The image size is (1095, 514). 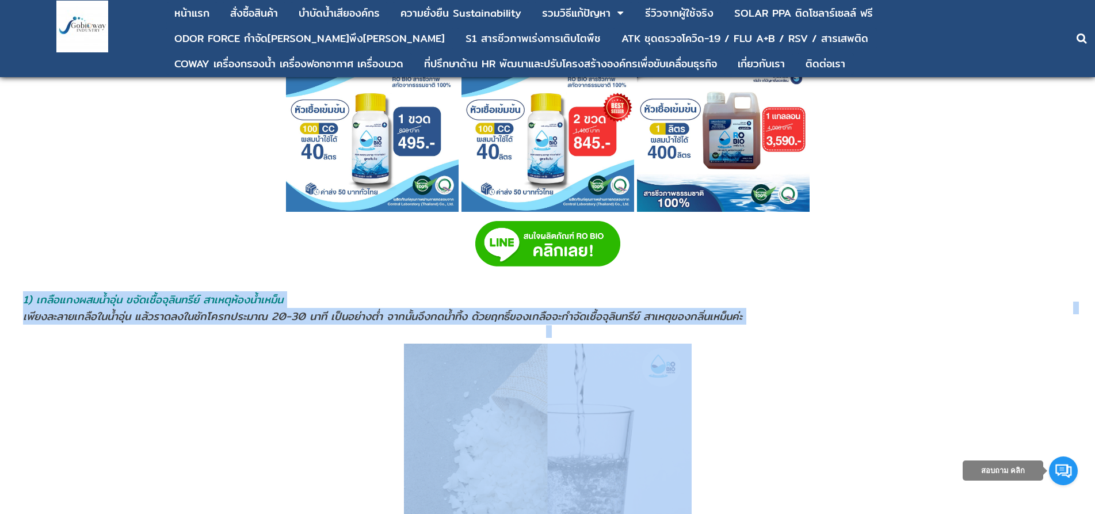 What do you see at coordinates (803, 13) in the screenshot?
I see `div: SOLAR PPA ติดโซลาร์เซลล์ ฟรี` at bounding box center [803, 13].